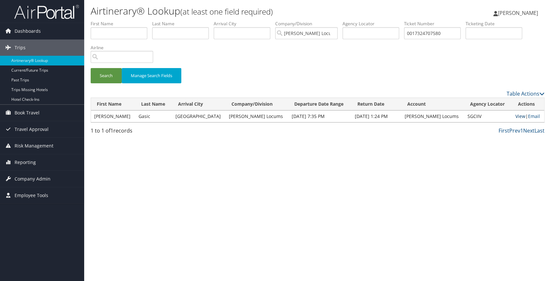 The height and width of the screenshot is (281, 551). What do you see at coordinates (154, 104) in the screenshot?
I see `th: Last Name: activate to sort column ascending` at bounding box center [154, 104].